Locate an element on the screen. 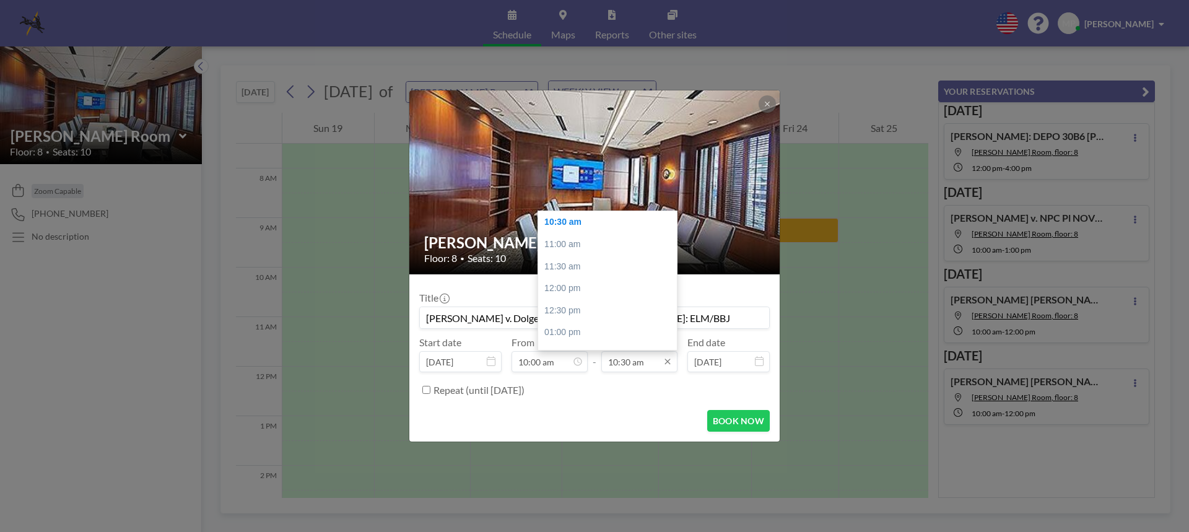  div: 10:30 am is located at coordinates (610, 222).